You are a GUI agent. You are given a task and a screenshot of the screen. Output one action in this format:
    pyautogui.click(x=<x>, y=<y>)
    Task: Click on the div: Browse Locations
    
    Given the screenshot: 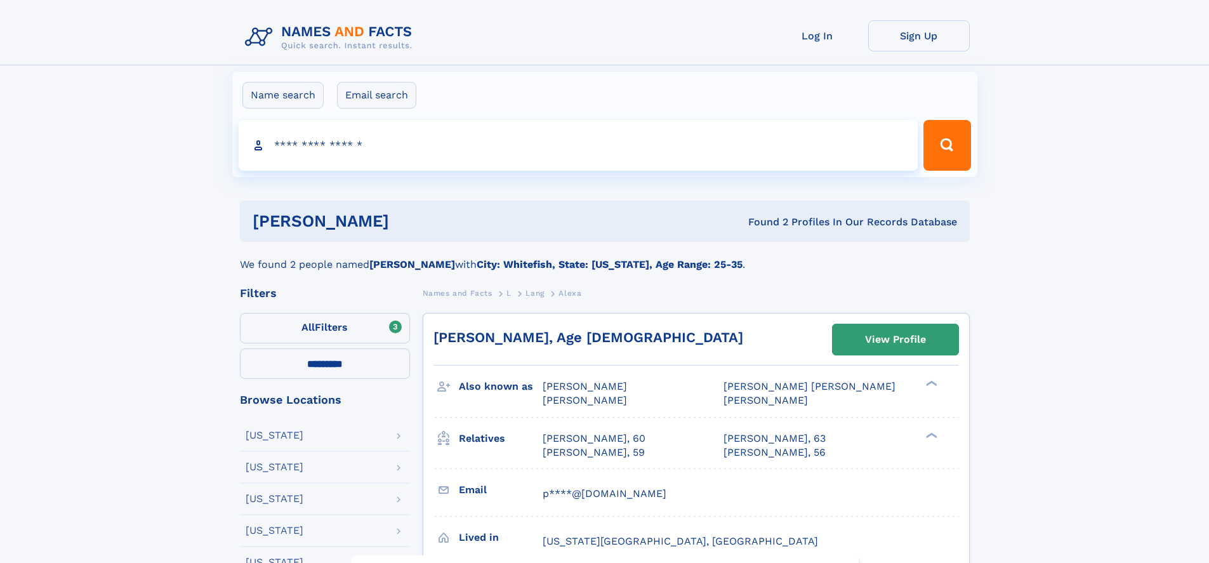 What is the action you would take?
    pyautogui.click(x=325, y=400)
    